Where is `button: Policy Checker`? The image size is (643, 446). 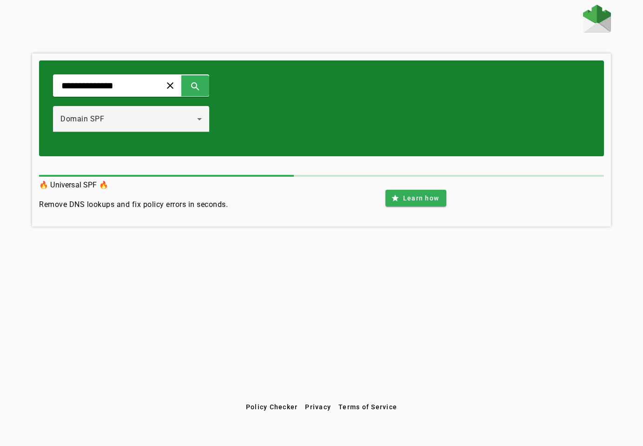 button: Policy Checker is located at coordinates (272, 407).